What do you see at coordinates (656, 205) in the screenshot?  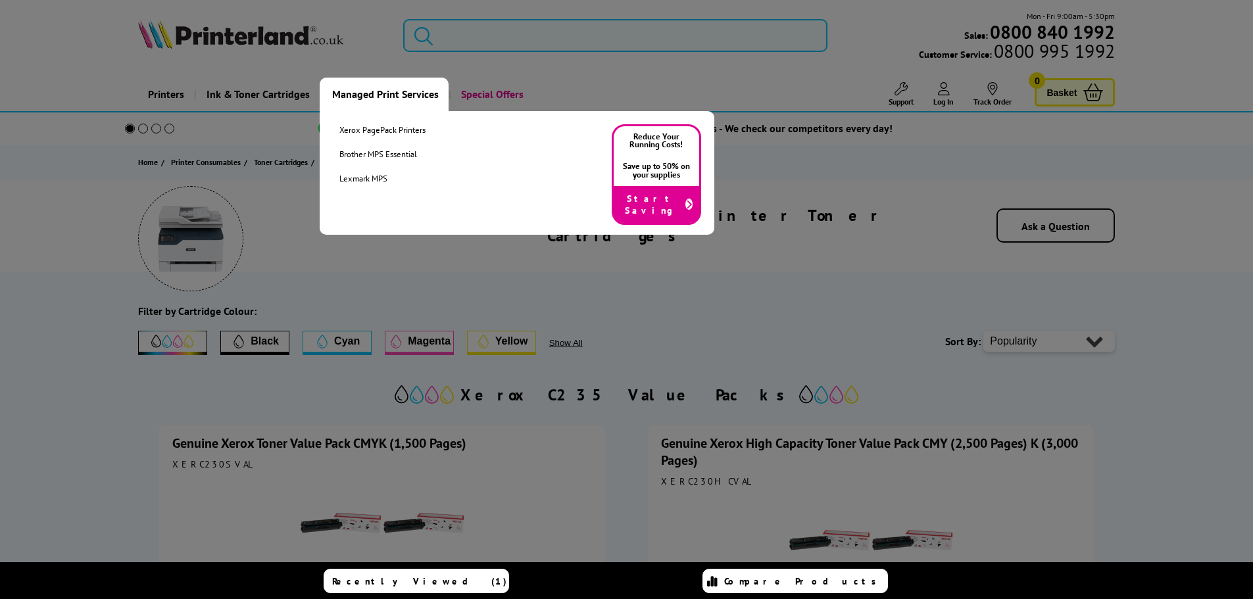 I see `div: Start Saving` at bounding box center [656, 205].